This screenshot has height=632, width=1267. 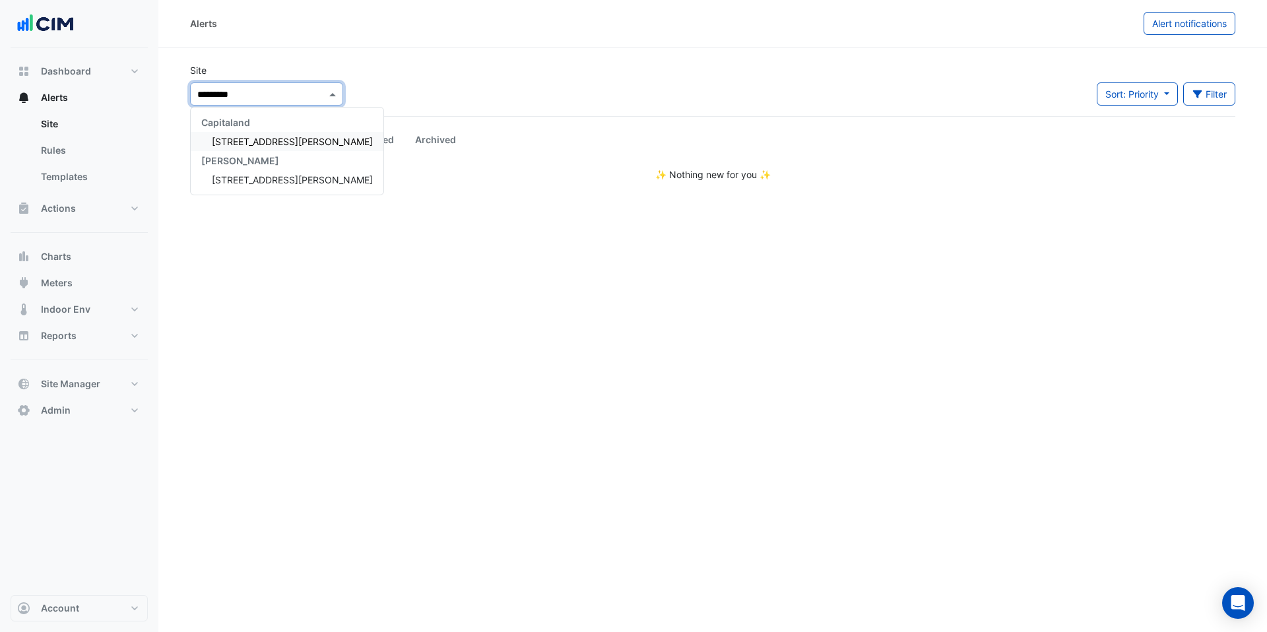 I want to click on span: Reports, so click(x=59, y=336).